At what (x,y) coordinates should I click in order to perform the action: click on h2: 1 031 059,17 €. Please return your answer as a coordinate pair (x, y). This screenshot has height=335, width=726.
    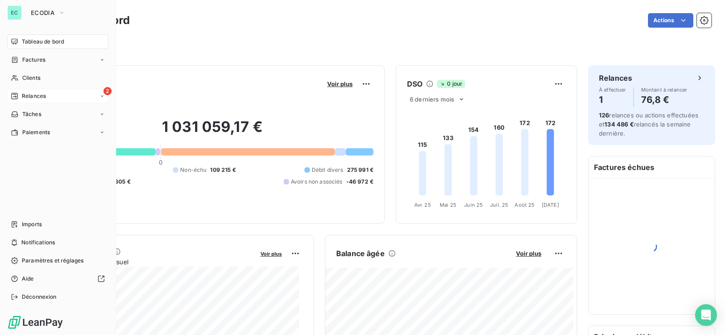
    Looking at the image, I should click on (212, 132).